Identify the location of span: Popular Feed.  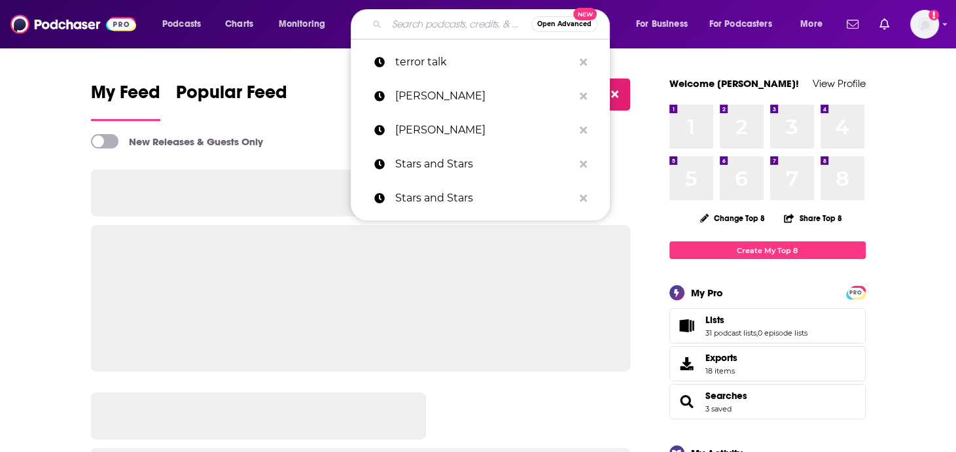
(232, 96).